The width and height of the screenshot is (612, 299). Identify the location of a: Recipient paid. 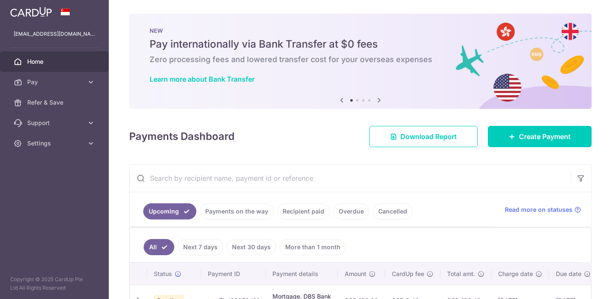
(304, 211).